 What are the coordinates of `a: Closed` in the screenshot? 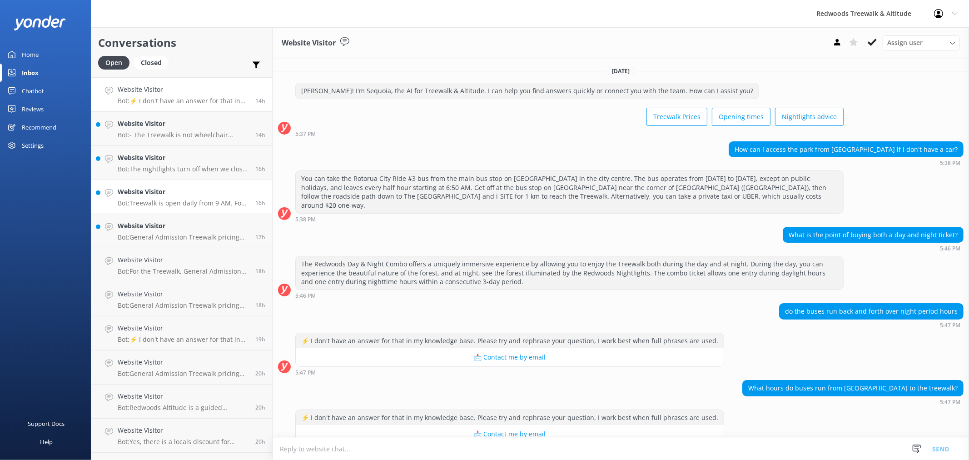 It's located at (154, 62).